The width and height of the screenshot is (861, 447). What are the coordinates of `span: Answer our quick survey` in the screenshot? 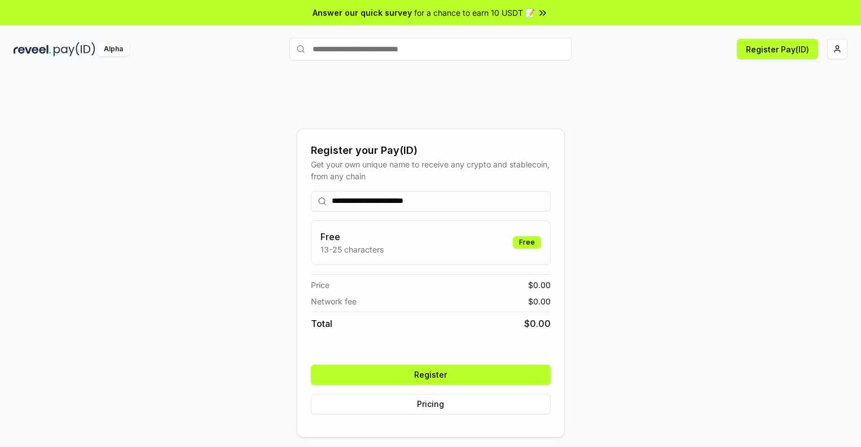 It's located at (362, 12).